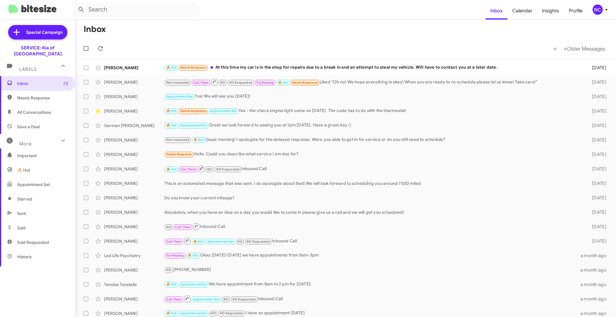 This screenshot has width=616, height=317. I want to click on h1: Inbox, so click(95, 29).